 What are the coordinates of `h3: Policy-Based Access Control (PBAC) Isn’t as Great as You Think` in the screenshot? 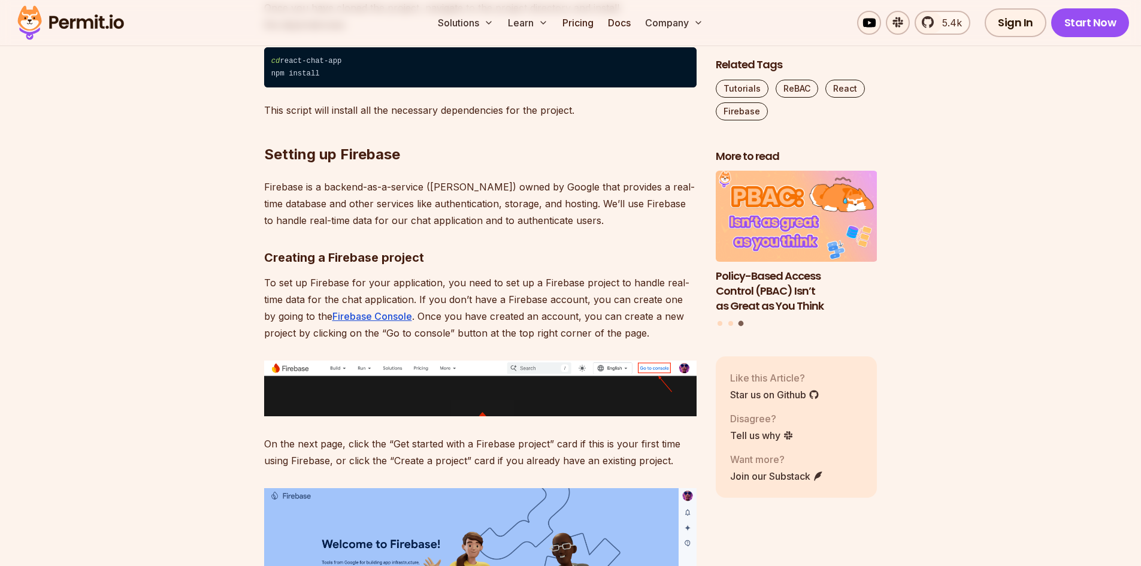 It's located at (797, 291).